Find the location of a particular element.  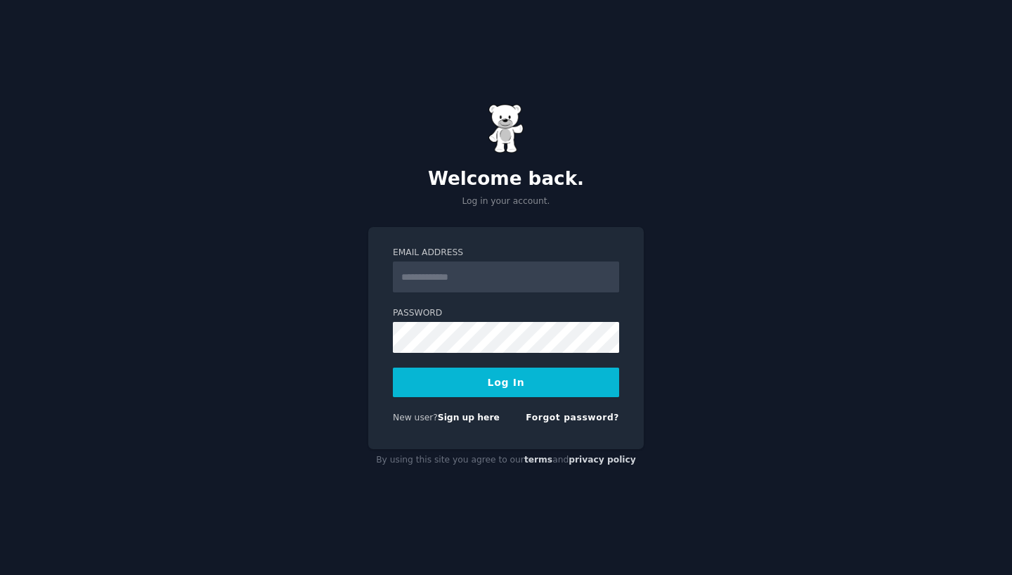

span: New user? is located at coordinates (415, 418).